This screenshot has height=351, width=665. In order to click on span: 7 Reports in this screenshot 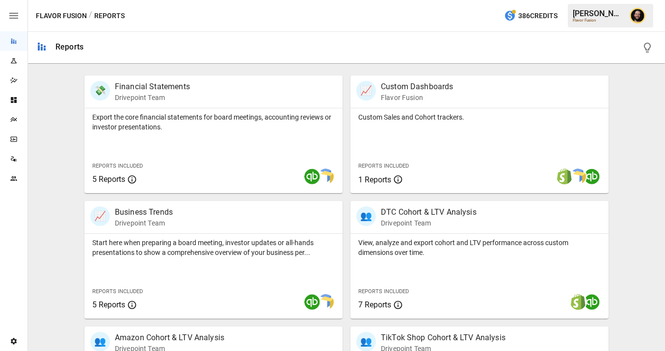, I will do `click(374, 305)`.